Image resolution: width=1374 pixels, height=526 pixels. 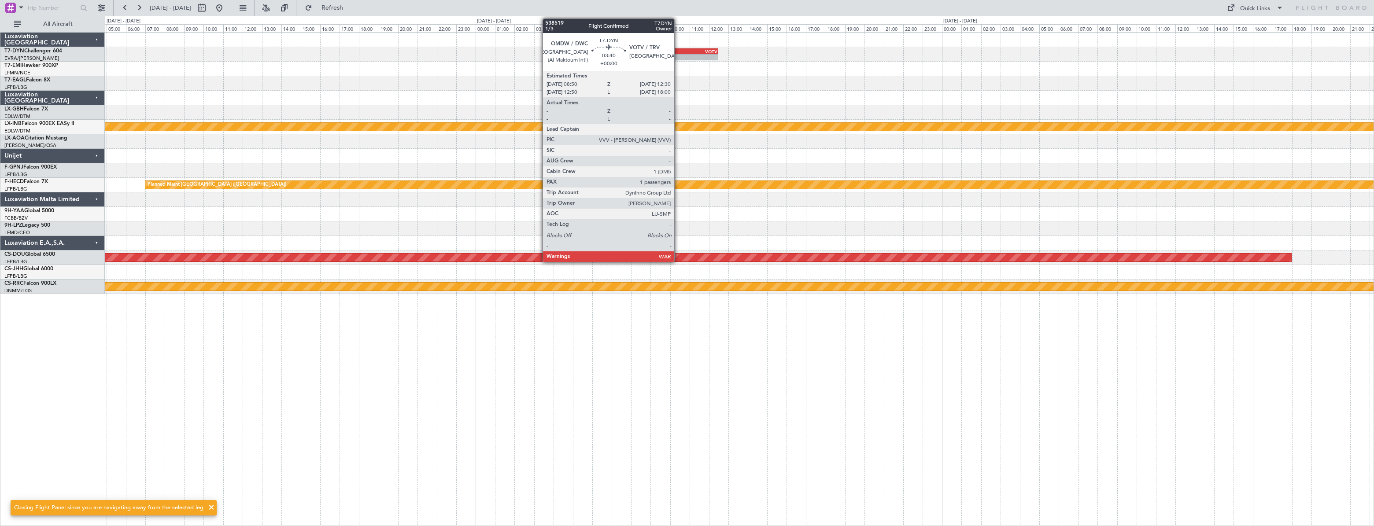 What do you see at coordinates (27, 225) in the screenshot?
I see `a: 9H-LPZLegacy 500` at bounding box center [27, 225].